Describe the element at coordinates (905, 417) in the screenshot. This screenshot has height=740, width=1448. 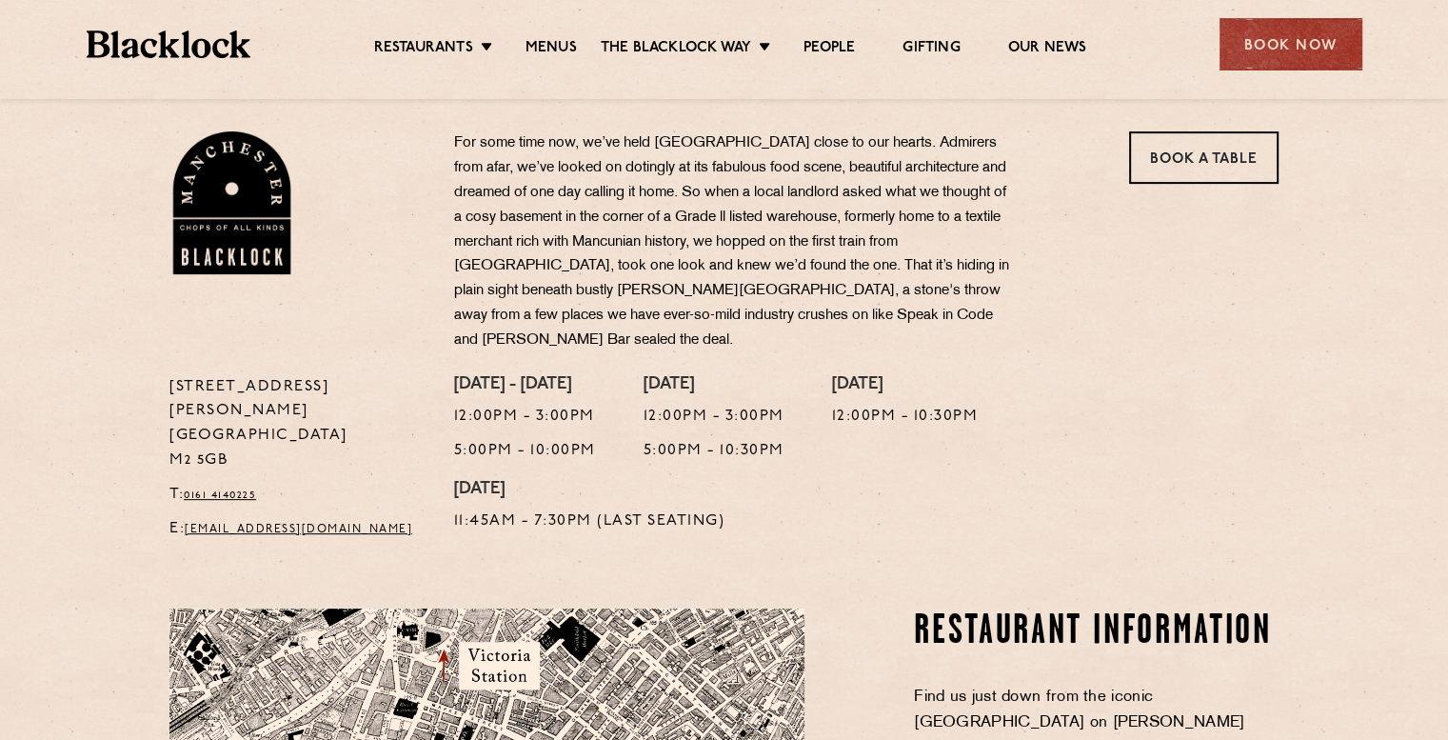
I see `p: 12:00pm - 10:30pm` at that location.